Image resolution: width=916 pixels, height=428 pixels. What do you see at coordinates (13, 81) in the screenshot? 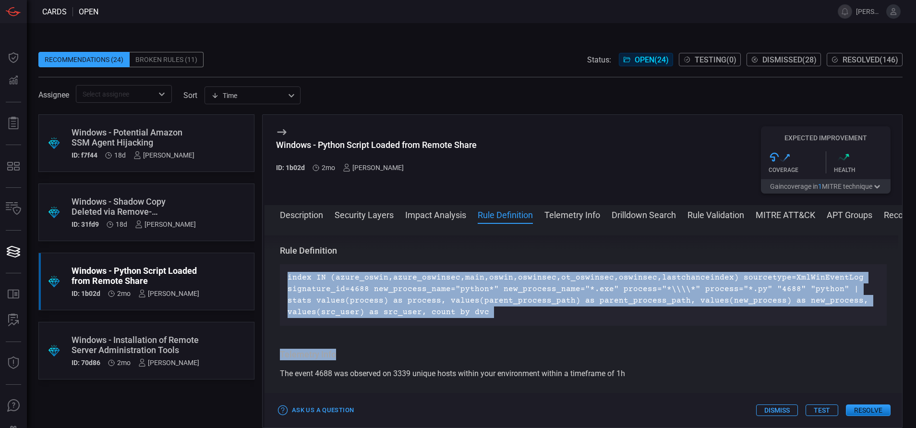
I see `button: Detections` at bounding box center [13, 81].